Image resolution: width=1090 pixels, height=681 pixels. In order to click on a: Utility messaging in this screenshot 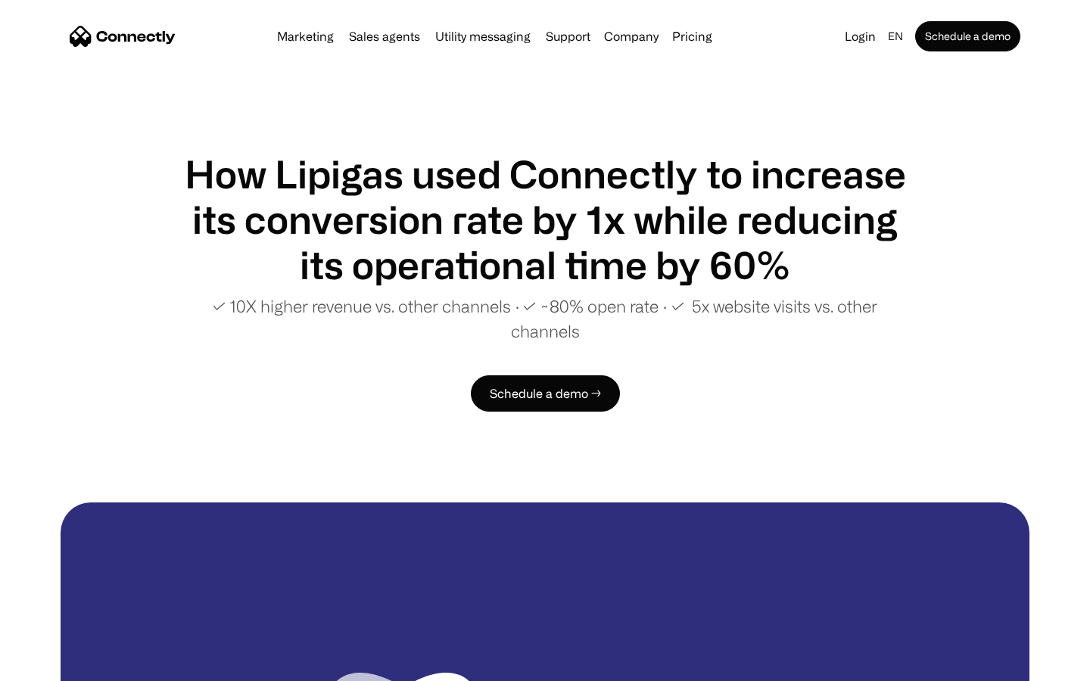, I will do `click(483, 36)`.